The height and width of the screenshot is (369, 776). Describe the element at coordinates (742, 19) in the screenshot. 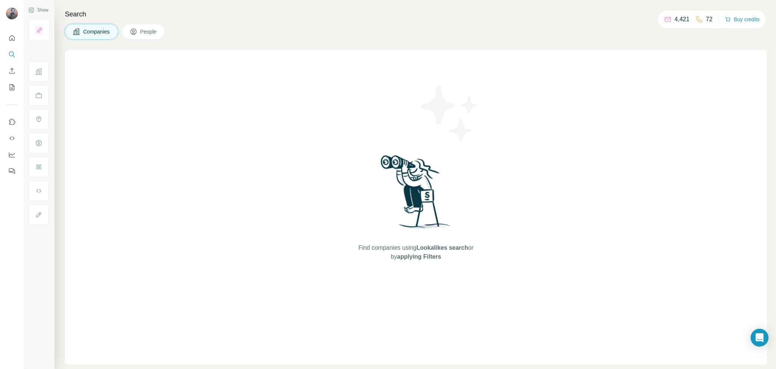

I see `button: Buy credits` at that location.